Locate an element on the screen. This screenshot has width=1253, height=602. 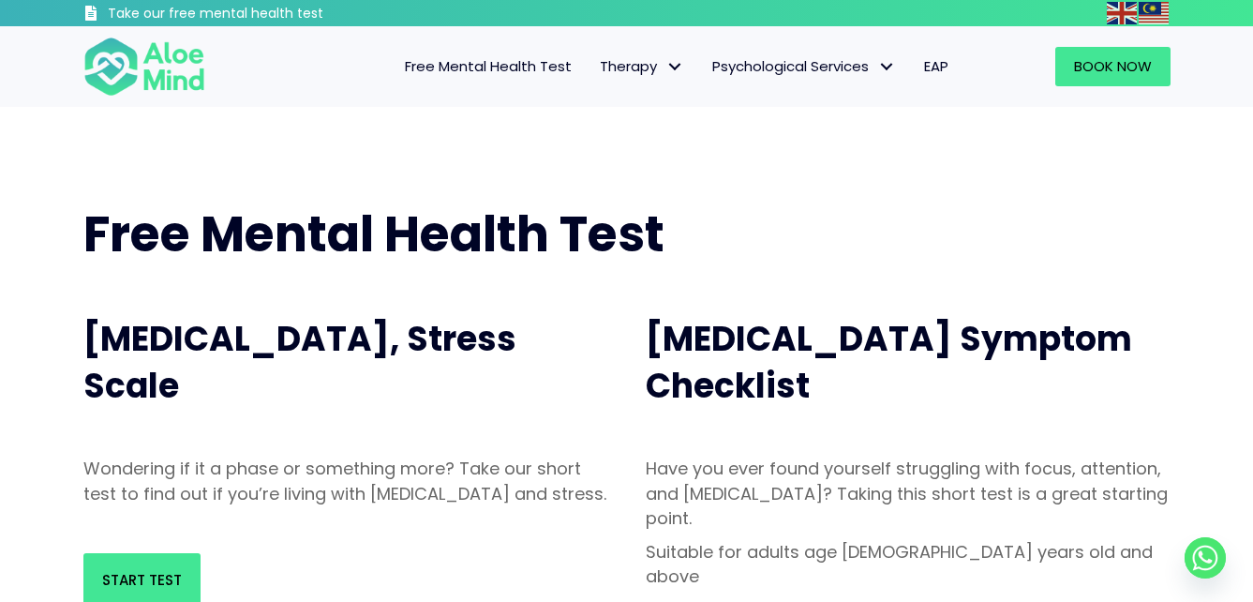
h3: Take our free mental health test is located at coordinates (265, 14).